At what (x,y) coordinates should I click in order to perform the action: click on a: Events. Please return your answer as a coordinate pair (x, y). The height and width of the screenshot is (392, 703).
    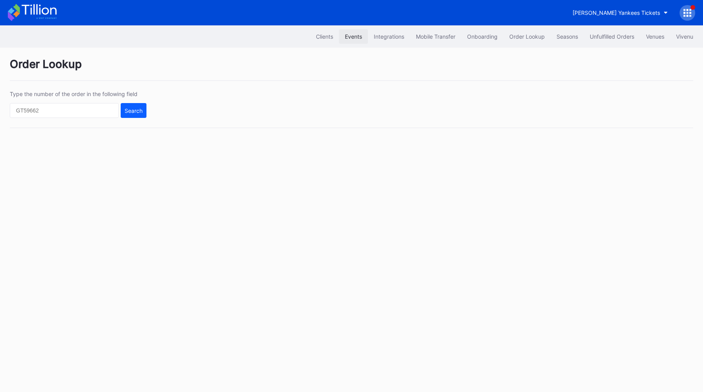
    Looking at the image, I should click on (353, 36).